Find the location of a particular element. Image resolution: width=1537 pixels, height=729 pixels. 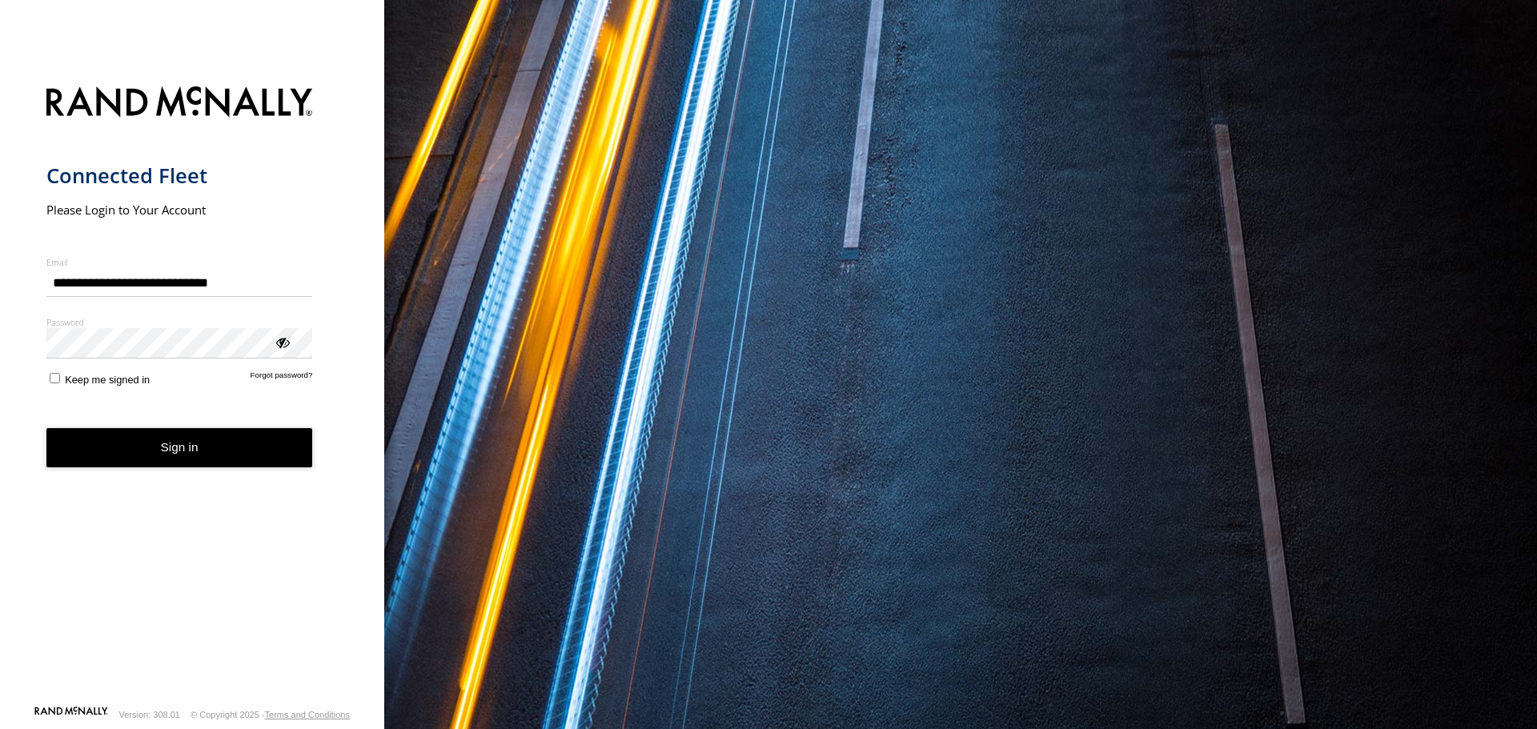

form: main is located at coordinates (192, 391).